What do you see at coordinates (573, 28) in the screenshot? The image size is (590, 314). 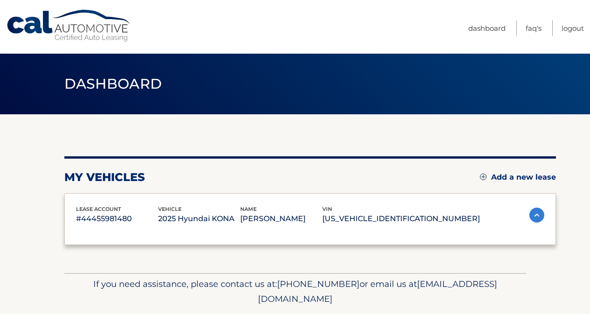 I see `a: Logout` at bounding box center [573, 28].